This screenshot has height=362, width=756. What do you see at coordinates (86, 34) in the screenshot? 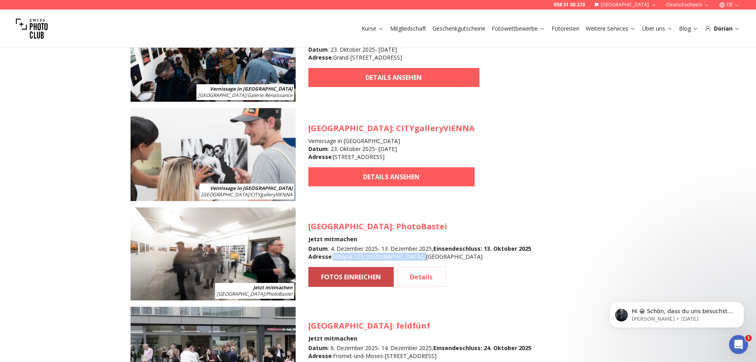
I see `p: Message from Osan, sent 2d ago` at bounding box center [86, 34].